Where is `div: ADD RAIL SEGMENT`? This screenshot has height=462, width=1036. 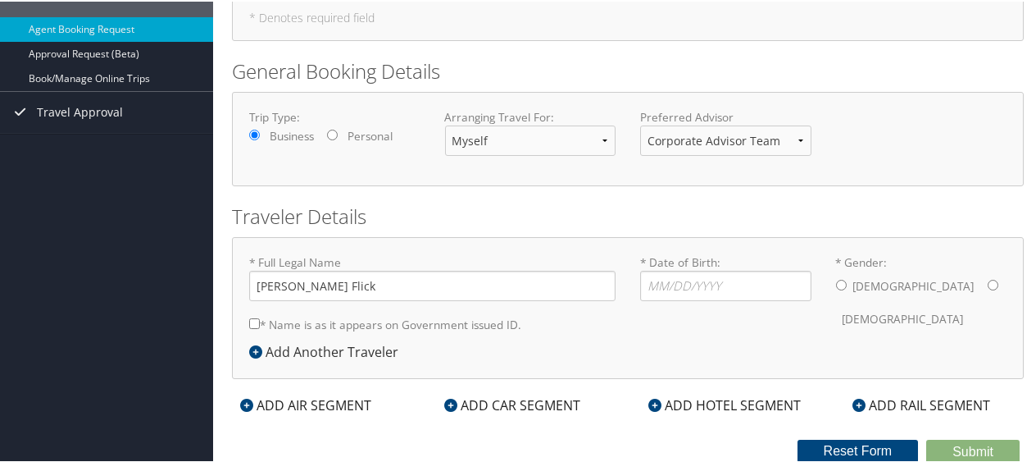
div: ADD RAIL SEGMENT is located at coordinates (921, 403).